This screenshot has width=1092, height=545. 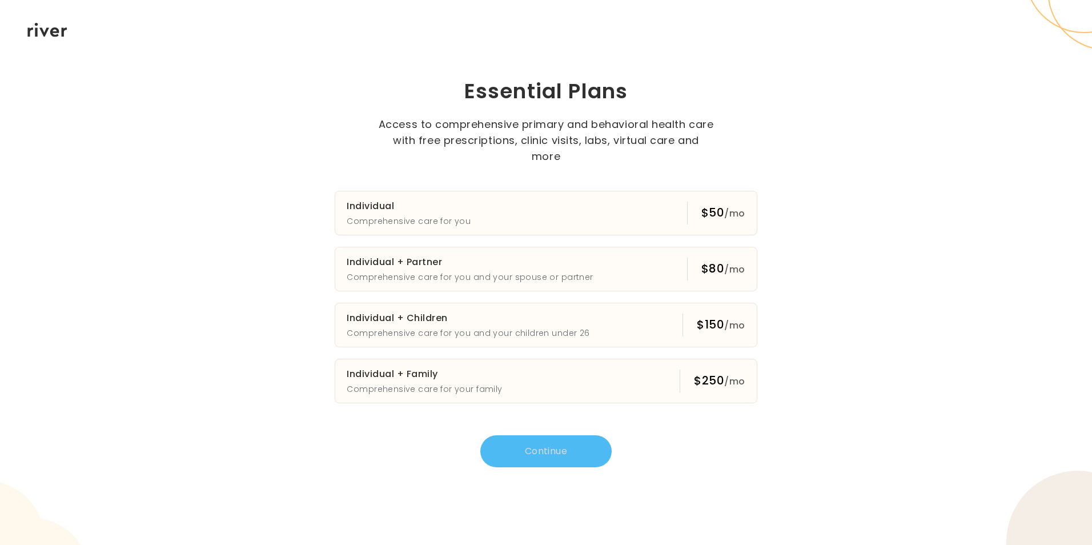 What do you see at coordinates (545, 213) in the screenshot?
I see `button: IndividualComprehensive care for you$50/mo` at bounding box center [545, 213].